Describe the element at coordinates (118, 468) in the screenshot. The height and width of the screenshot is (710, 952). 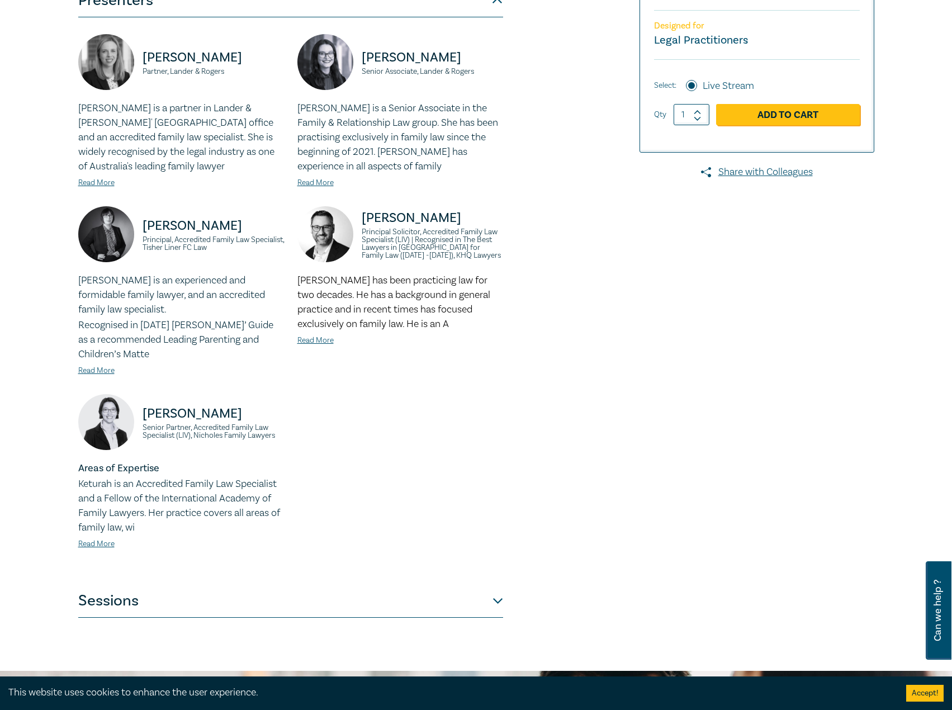
I see `strong: Areas of Expertise` at that location.